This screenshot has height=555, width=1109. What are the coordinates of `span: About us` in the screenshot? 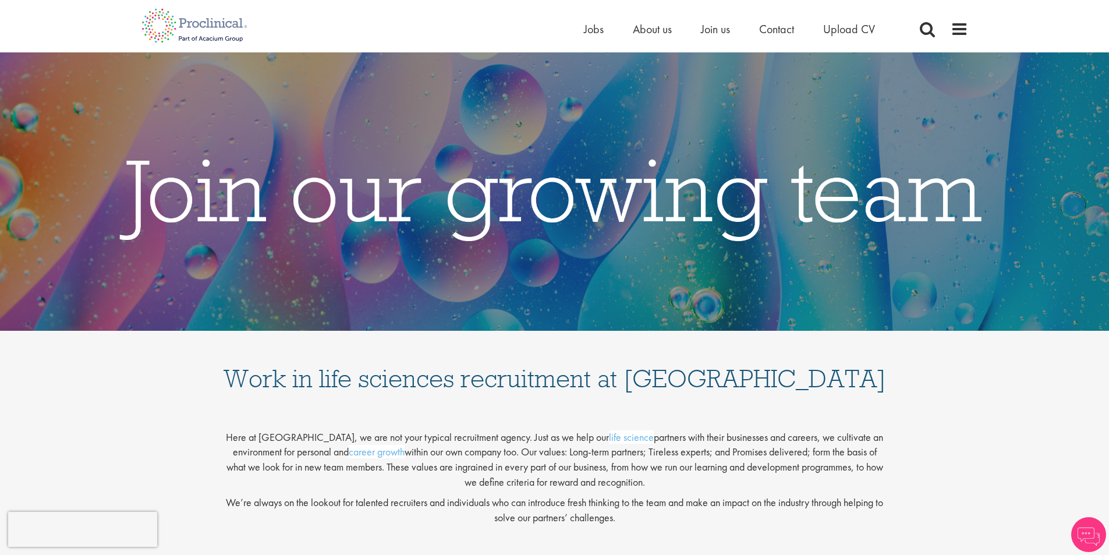 It's located at (652, 29).